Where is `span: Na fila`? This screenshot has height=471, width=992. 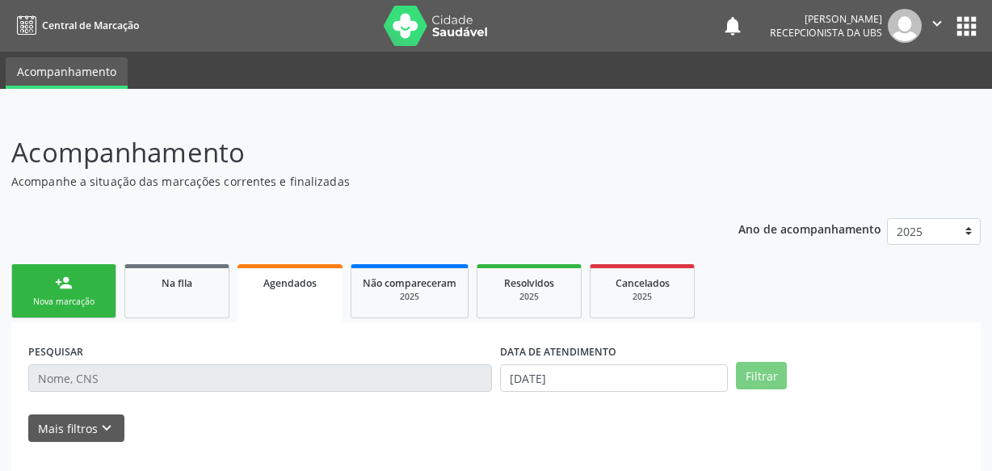
span: Na fila is located at coordinates (177, 283).